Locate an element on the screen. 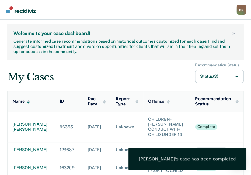 The height and width of the screenshot is (175, 251). div: Offense is located at coordinates (159, 101).